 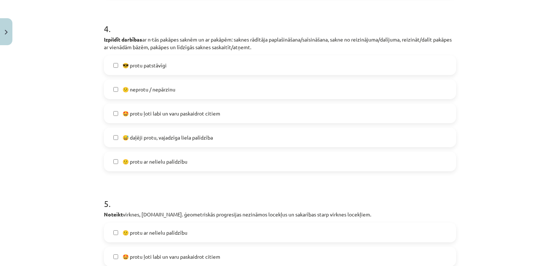 What do you see at coordinates (280, 43) in the screenshot?
I see `p: ar n-tās pakāpes saknēm un ar pakāpēm: saknes rādītāja paplašināšana/saīsināšana, sakne no reizin...` at bounding box center [280, 43].